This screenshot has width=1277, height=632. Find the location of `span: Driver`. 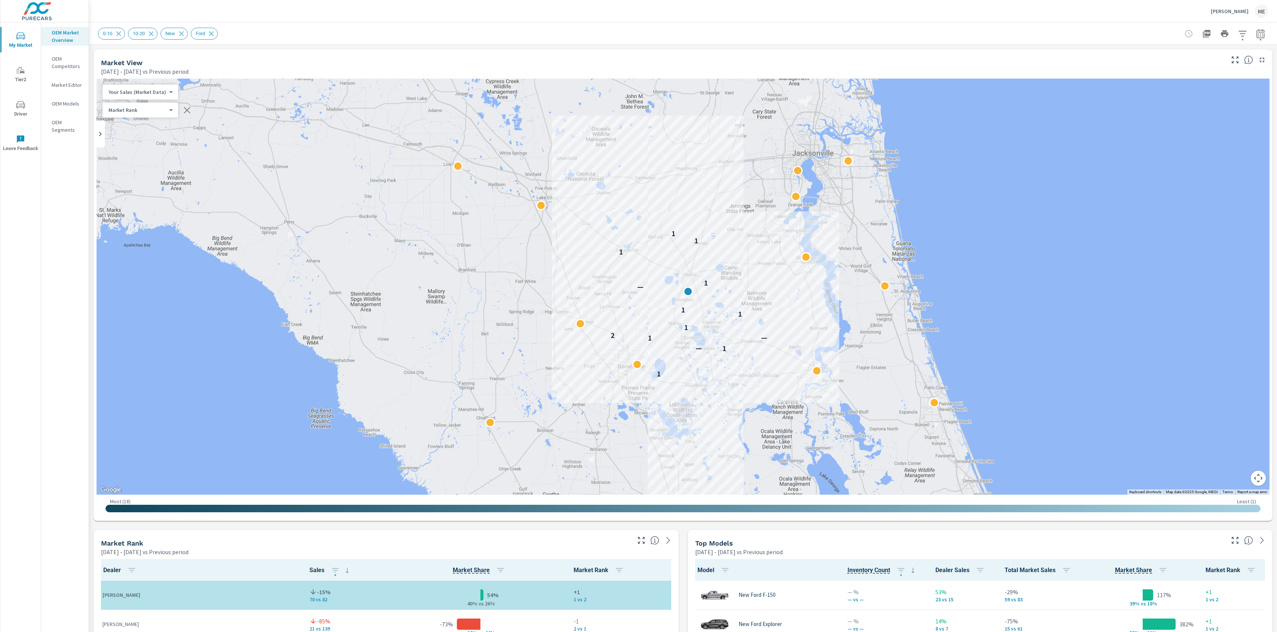

span: Driver is located at coordinates (21, 109).